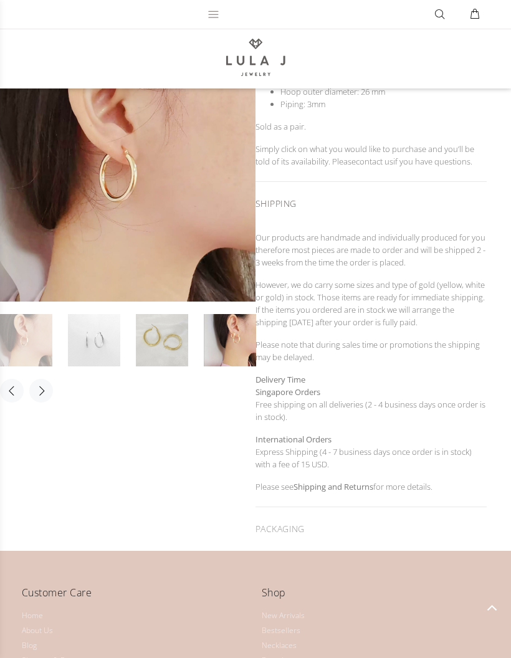 This screenshot has width=511, height=658. What do you see at coordinates (279, 645) in the screenshot?
I see `a: Necklaces` at bounding box center [279, 645].